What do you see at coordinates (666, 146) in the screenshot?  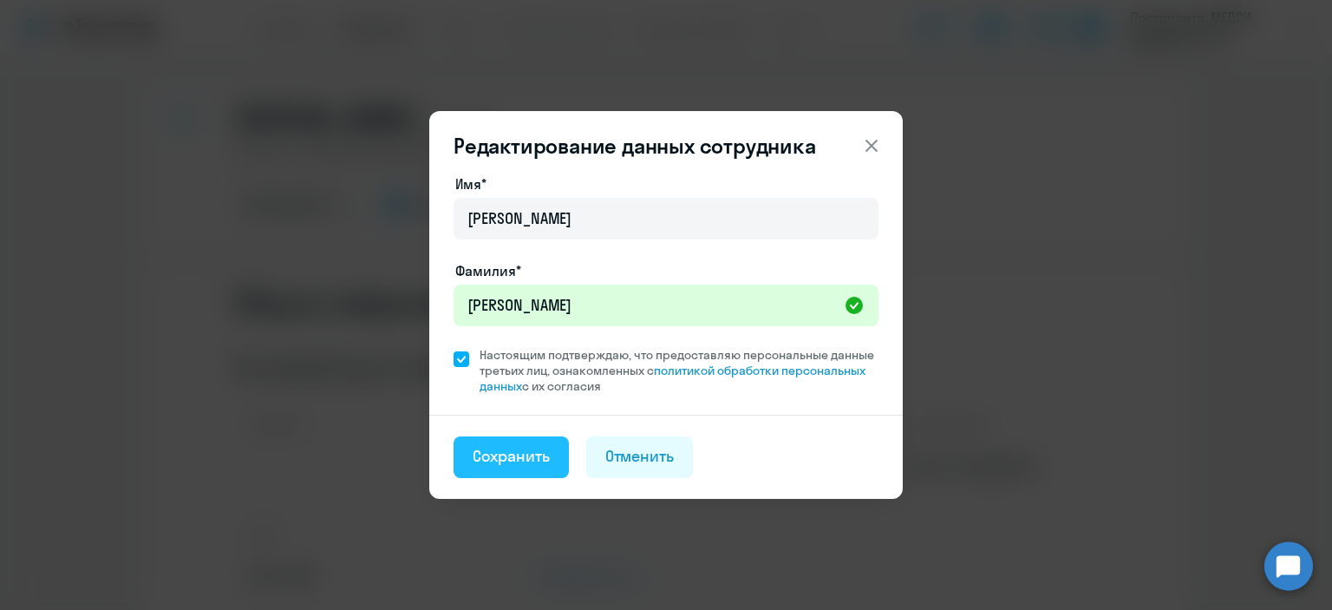 I see `header: Редактирование данных сотрудника` at bounding box center [666, 146].